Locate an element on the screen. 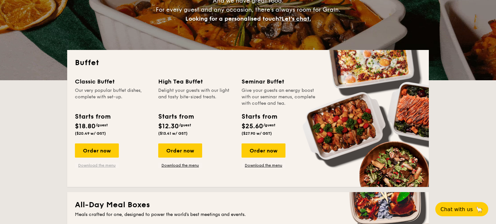 This screenshot has width=496, height=224. span: $18.80 is located at coordinates (85, 127).